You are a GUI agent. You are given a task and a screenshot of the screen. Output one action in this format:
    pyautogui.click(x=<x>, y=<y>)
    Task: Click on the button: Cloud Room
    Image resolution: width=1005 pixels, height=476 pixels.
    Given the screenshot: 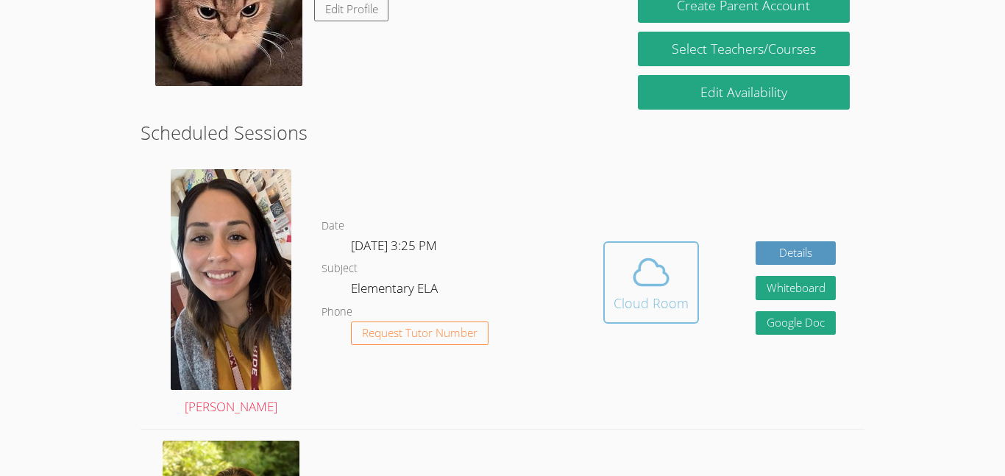 What is the action you would take?
    pyautogui.click(x=651, y=282)
    